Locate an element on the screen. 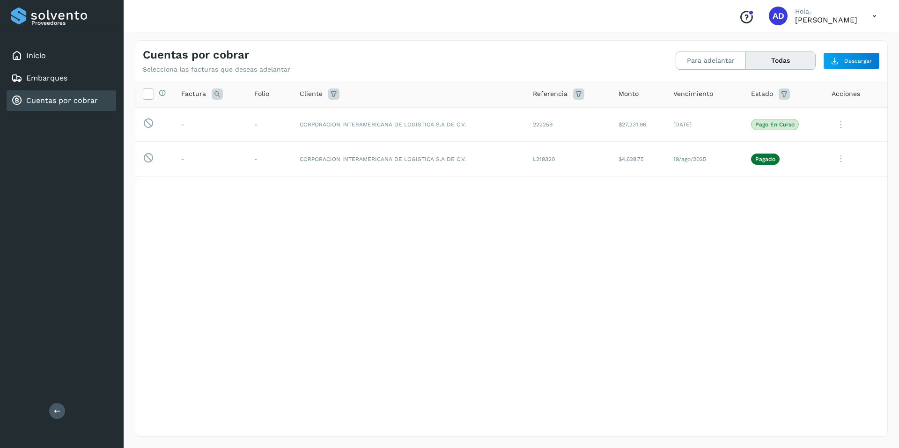 The image size is (899, 448). p: ANGELICA DOMINGUEZ HERNANDEZ is located at coordinates (826, 20).